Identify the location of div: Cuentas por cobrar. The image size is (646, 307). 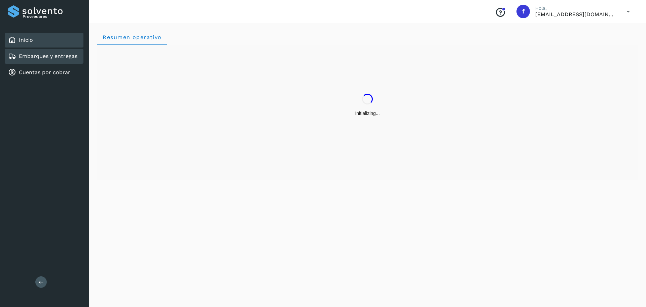
(44, 72).